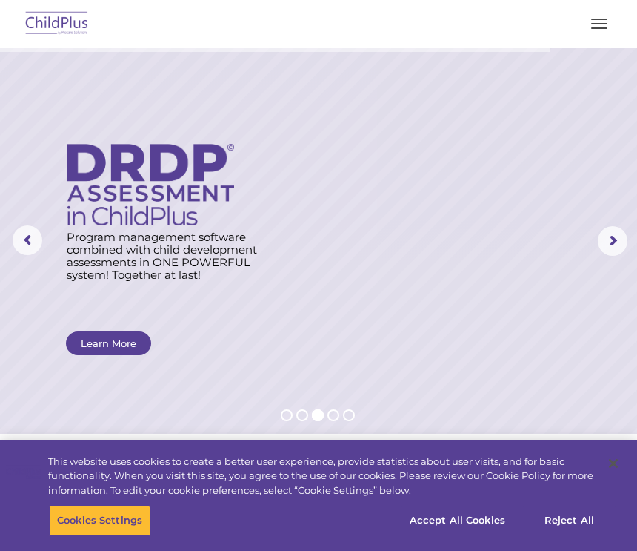 The width and height of the screenshot is (637, 551). I want to click on div: This website uses cookies to create a better user experience, provide statistics about user visit..., so click(321, 476).